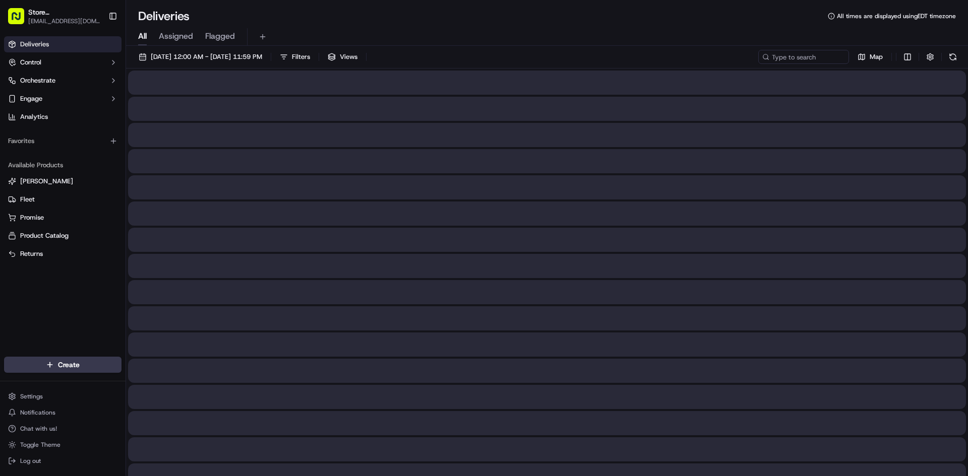  What do you see at coordinates (62, 254) in the screenshot?
I see `button: Returns` at bounding box center [62, 254].